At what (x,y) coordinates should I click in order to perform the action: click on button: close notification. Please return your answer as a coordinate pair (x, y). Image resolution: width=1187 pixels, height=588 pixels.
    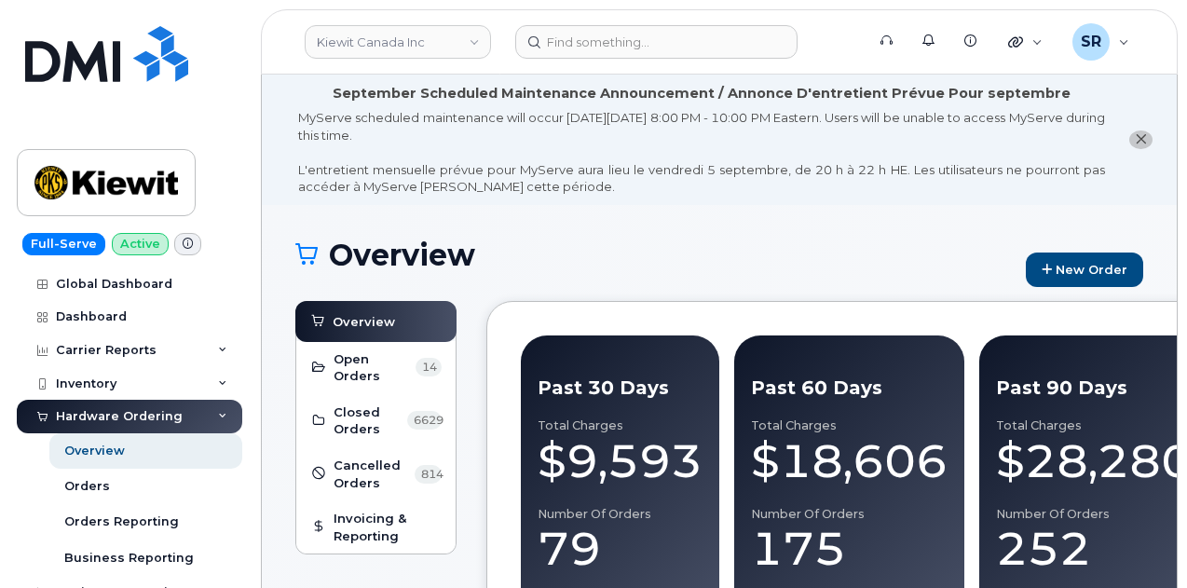
    Looking at the image, I should click on (1140, 140).